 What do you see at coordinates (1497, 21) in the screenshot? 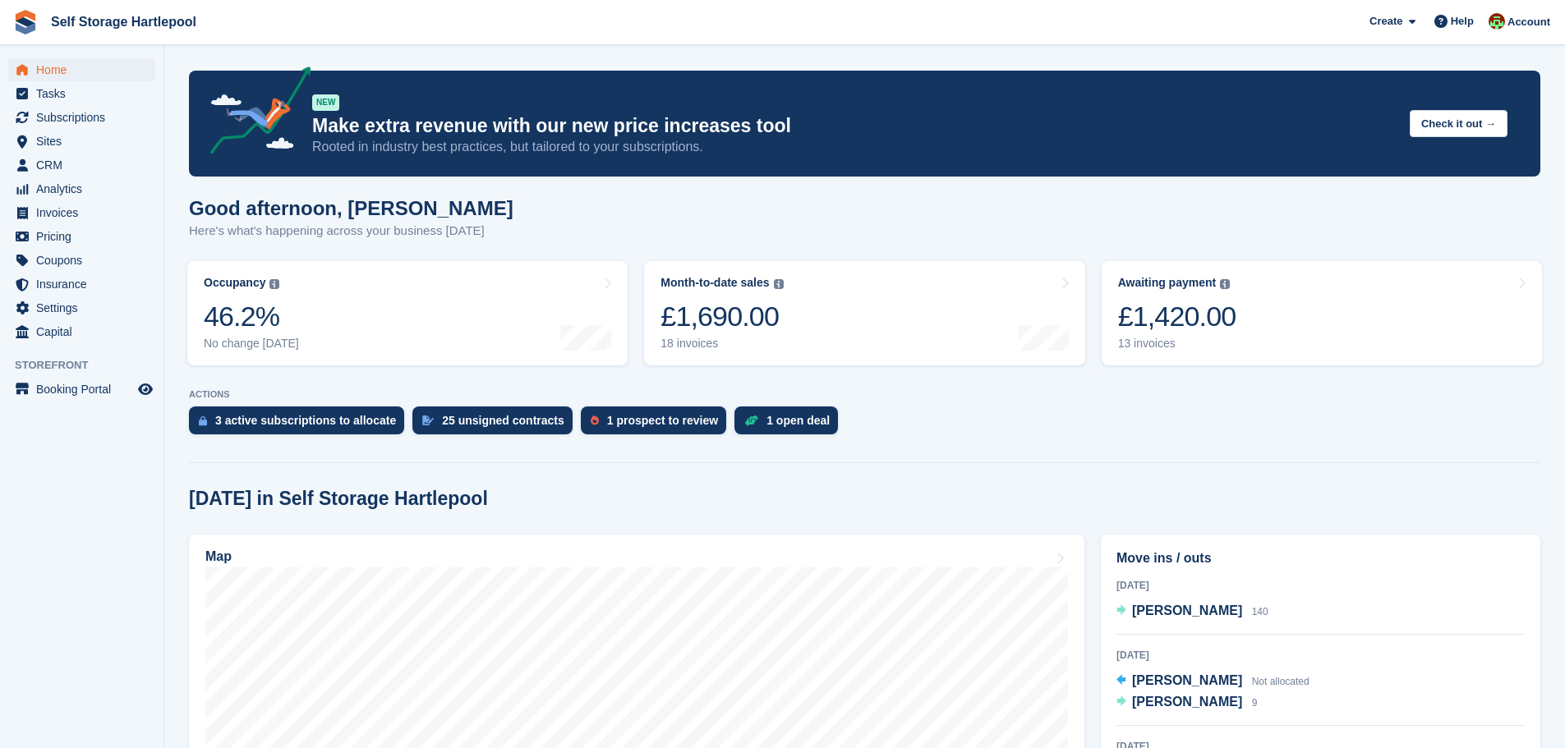
I see `img: Woods Removals` at bounding box center [1497, 21].